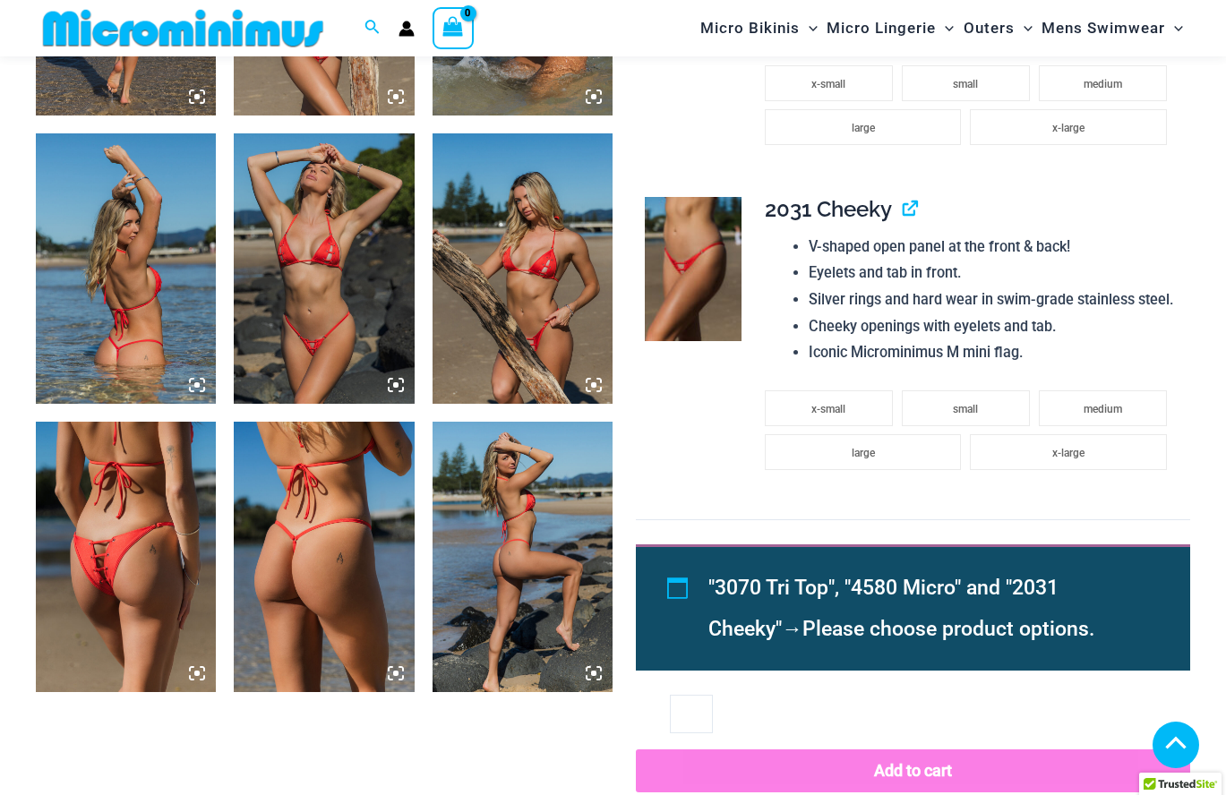 The width and height of the screenshot is (1226, 795). What do you see at coordinates (881, 28) in the screenshot?
I see `span: Micro Lingerie` at bounding box center [881, 28].